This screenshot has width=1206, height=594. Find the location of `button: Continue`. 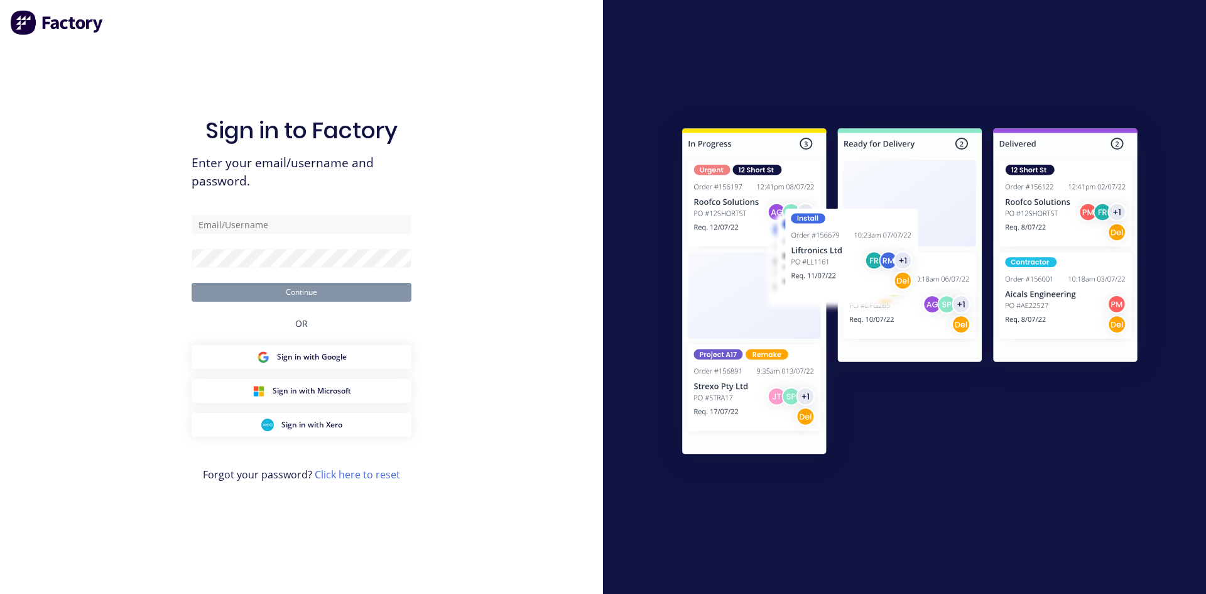

button: Continue is located at coordinates (302, 292).